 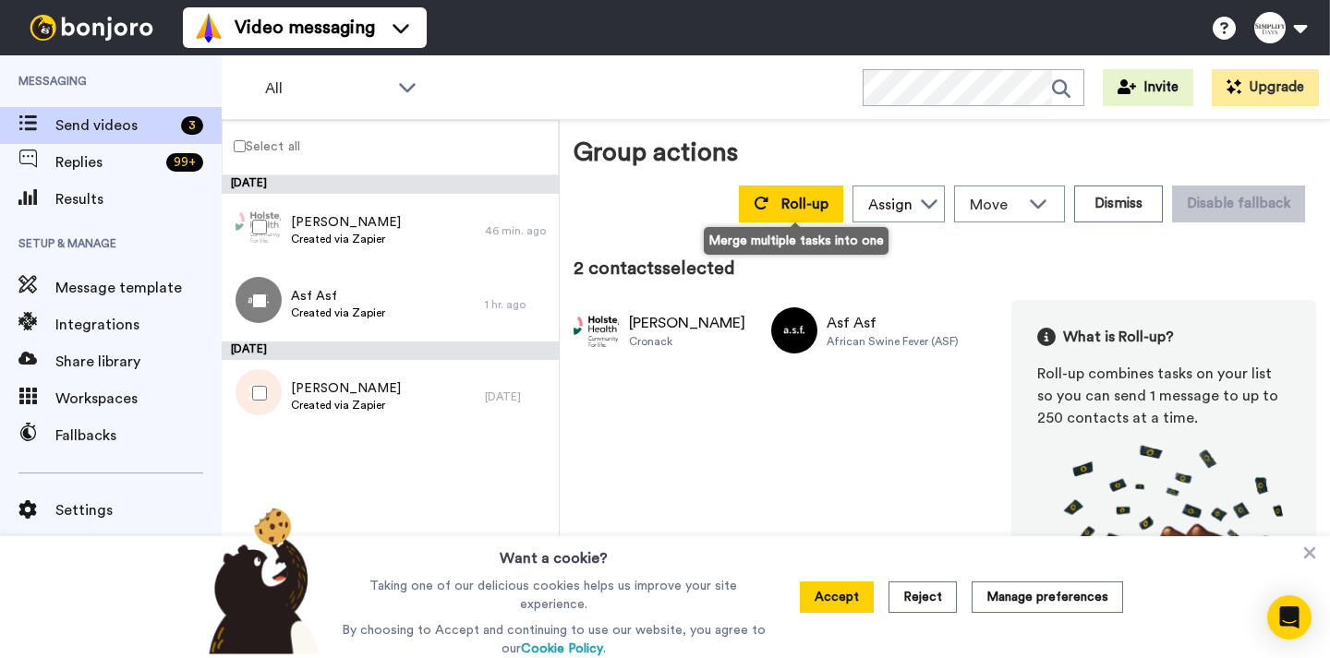 I want to click on a: Invite, so click(x=1148, y=88).